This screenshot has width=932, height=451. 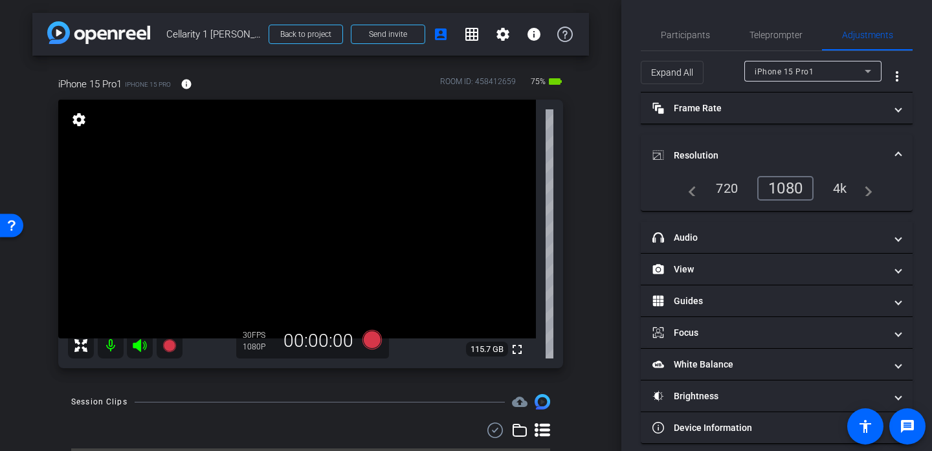 What do you see at coordinates (388, 34) in the screenshot?
I see `button: Send invite` at bounding box center [388, 34].